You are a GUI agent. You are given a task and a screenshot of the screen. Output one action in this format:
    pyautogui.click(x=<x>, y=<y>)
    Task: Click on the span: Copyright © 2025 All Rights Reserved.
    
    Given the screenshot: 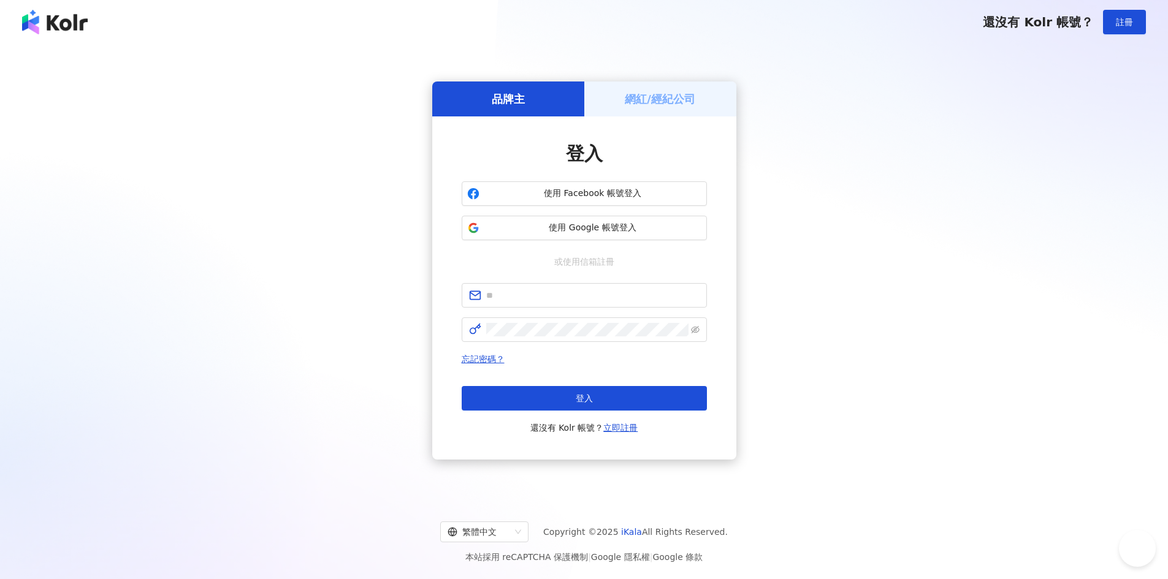 What is the action you would take?
    pyautogui.click(x=635, y=532)
    